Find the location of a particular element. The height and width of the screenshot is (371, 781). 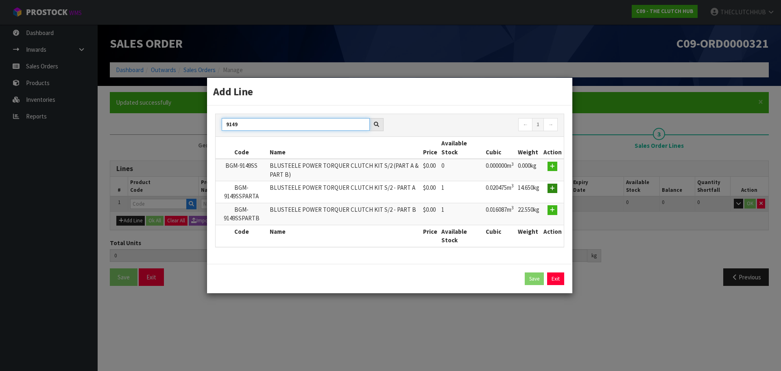

td: BLUSTEELE POWER TORQUER CLUTCH KIT S/2 - PART B is located at coordinates (344, 214).